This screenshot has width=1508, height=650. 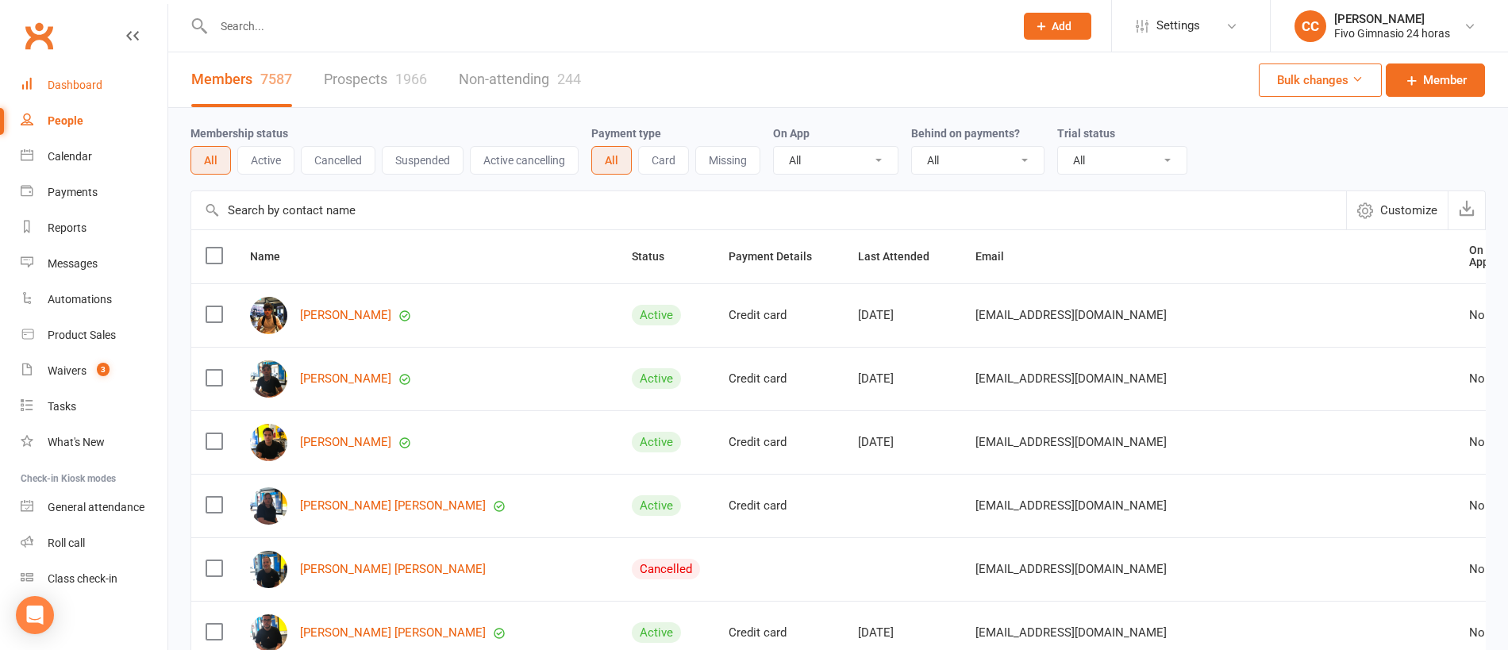 What do you see at coordinates (94, 121) in the screenshot?
I see `a: People` at bounding box center [94, 121].